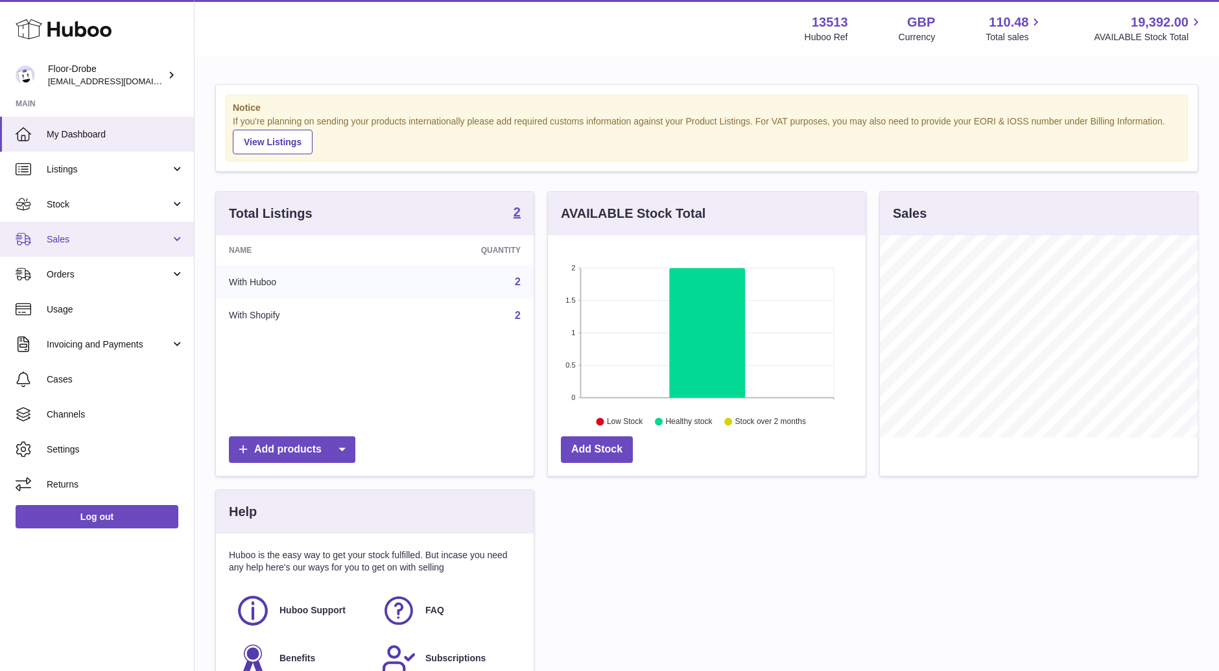 The image size is (1219, 671). I want to click on th: Quantity, so click(460, 250).